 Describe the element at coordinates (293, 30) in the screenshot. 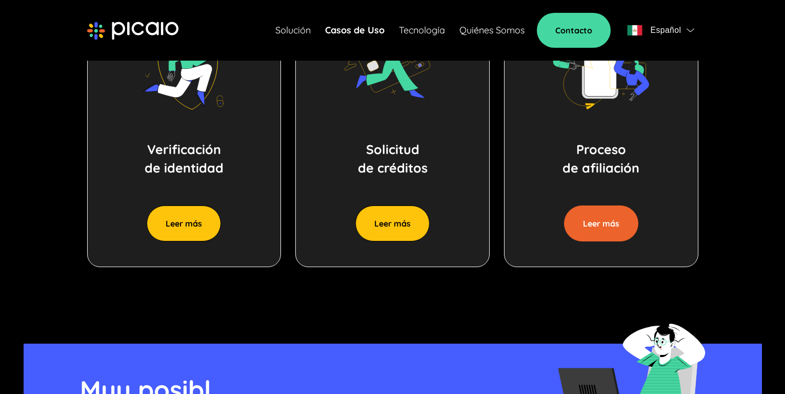

I see `a: Solución` at that location.